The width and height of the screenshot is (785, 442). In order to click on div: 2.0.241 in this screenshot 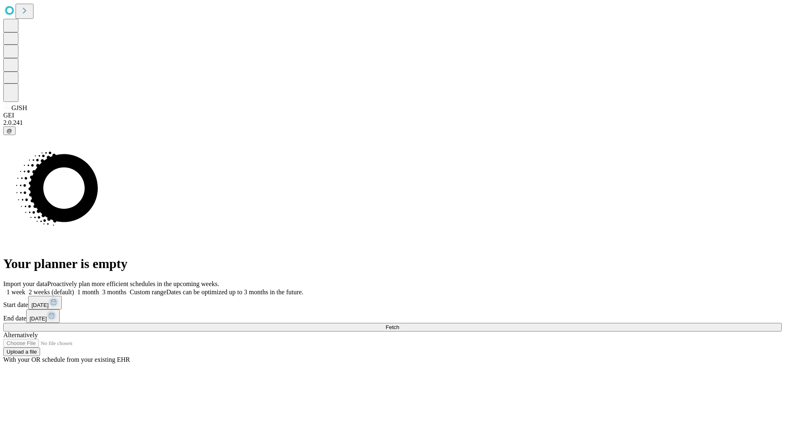, I will do `click(393, 123)`.